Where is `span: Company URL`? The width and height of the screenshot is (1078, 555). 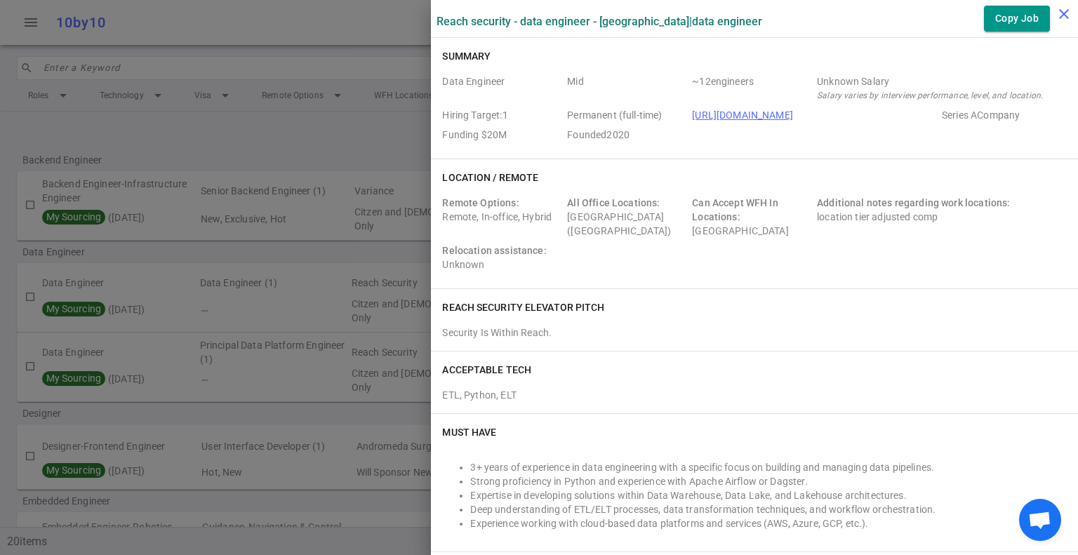 span: Company URL is located at coordinates (814, 115).